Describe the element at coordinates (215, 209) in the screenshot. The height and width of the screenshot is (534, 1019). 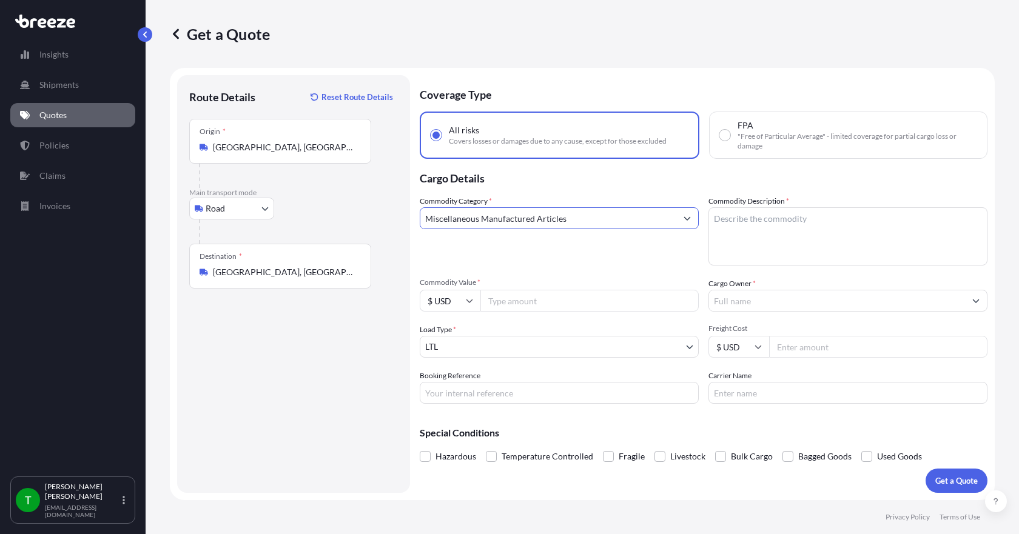
I see `span: Road` at that location.